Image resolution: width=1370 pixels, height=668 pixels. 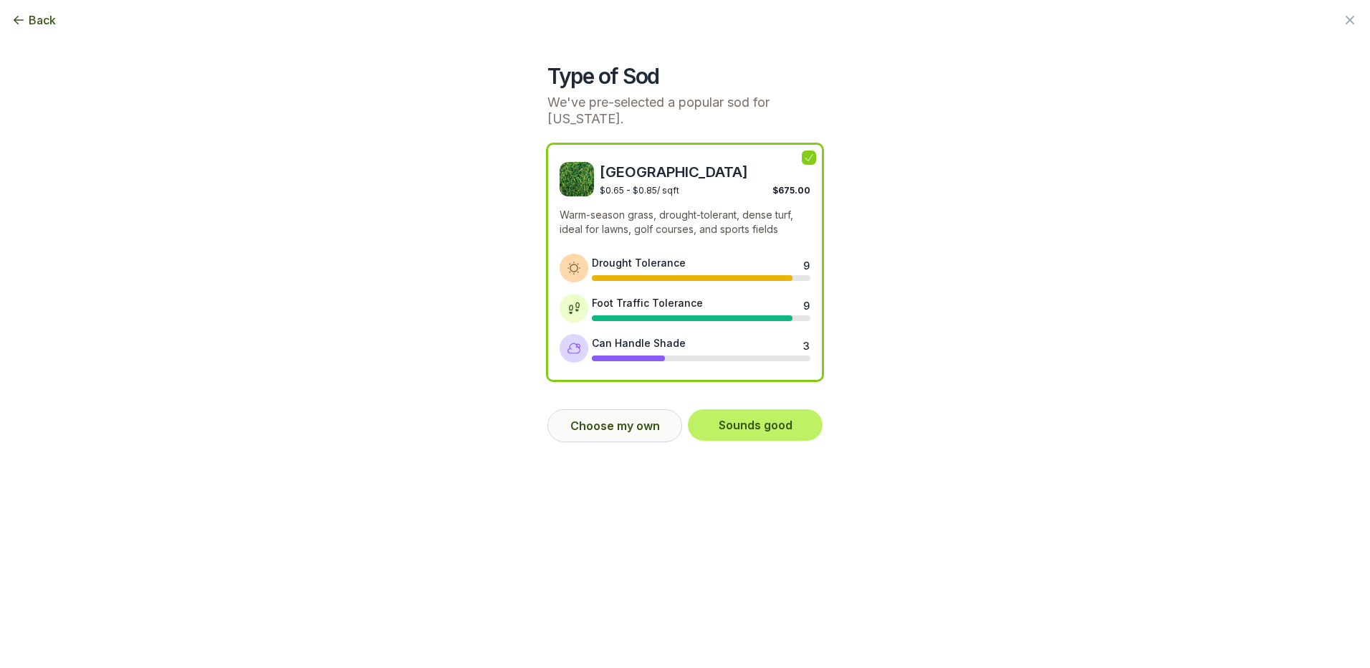 I want to click on img: Shade tolerance icon, so click(x=574, y=348).